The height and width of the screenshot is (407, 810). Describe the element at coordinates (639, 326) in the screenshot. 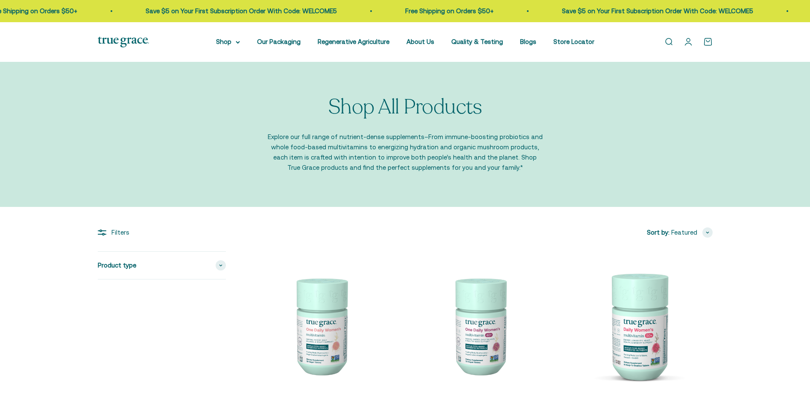

I see `img: Daily Women's 50+ Multivitamin` at that location.